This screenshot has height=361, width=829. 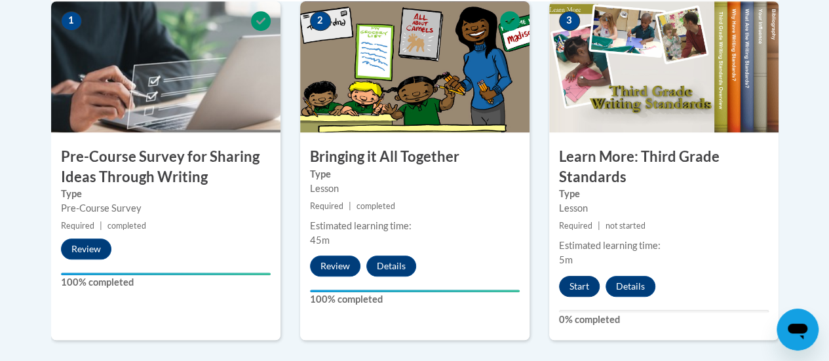 What do you see at coordinates (166, 167) in the screenshot?
I see `h3: Pre-Course Survey for Sharing Ideas Through Writing` at bounding box center [166, 167].